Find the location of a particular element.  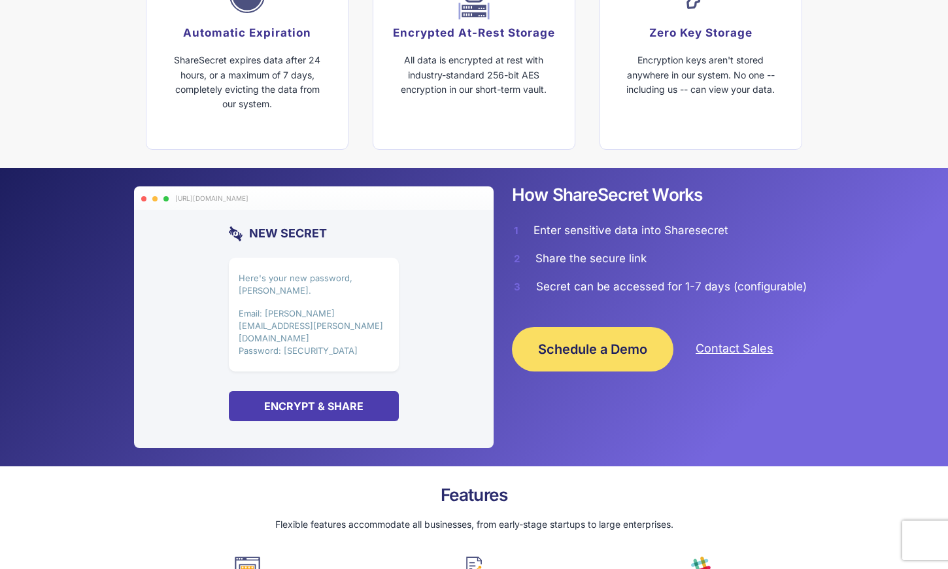

li: Share the secure link is located at coordinates (659, 258).